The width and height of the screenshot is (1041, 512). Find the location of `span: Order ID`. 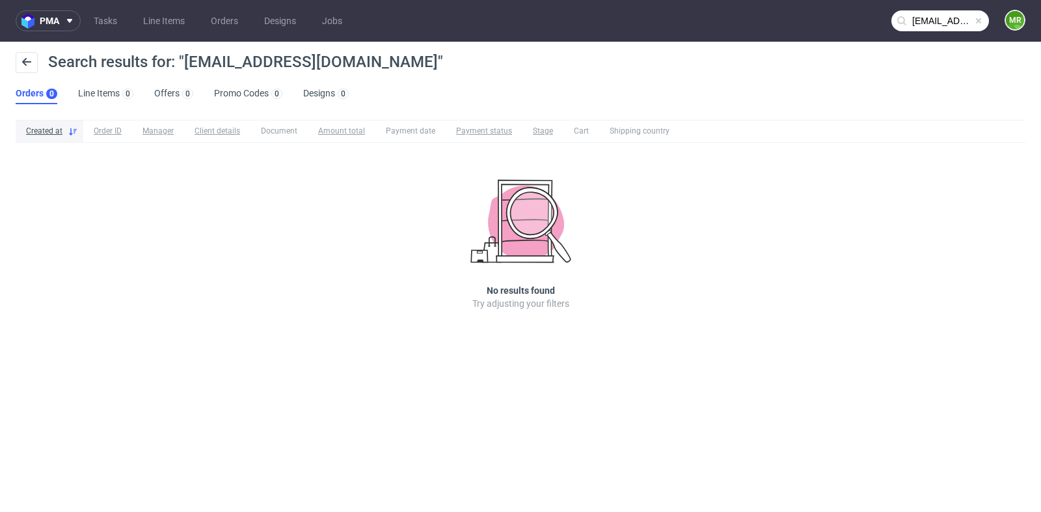

span: Order ID is located at coordinates (107, 131).